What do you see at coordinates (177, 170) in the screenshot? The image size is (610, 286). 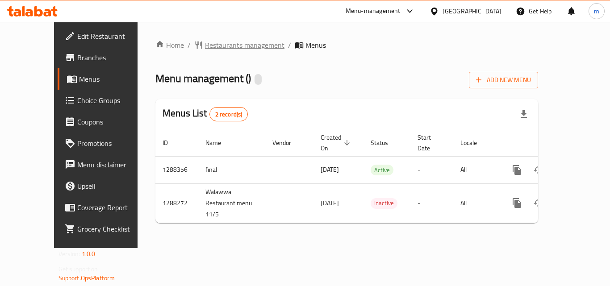 I see `td: 1288356` at bounding box center [177, 170].